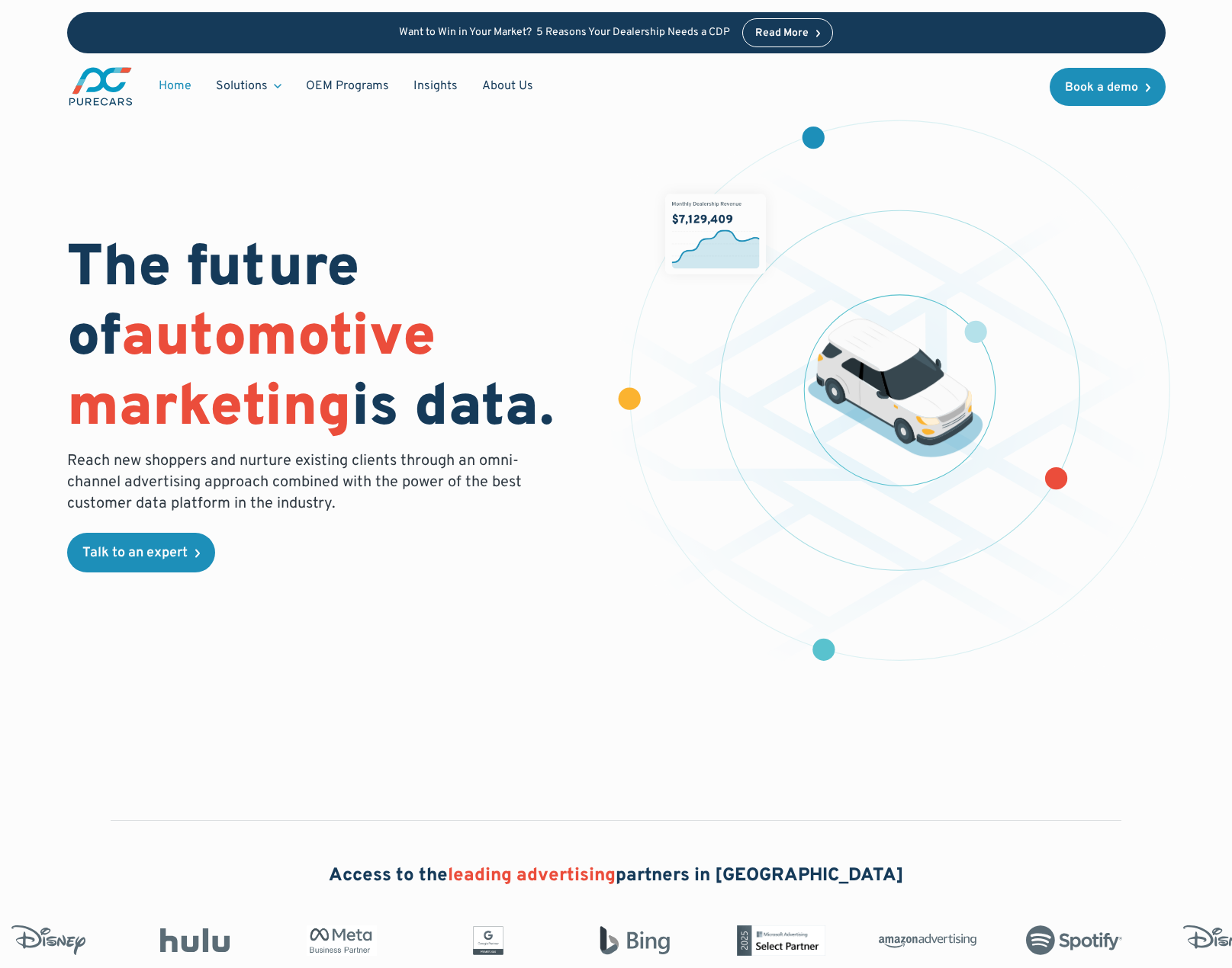  Describe the element at coordinates (896, 388) in the screenshot. I see `img: illustration of a vehicle` at that location.